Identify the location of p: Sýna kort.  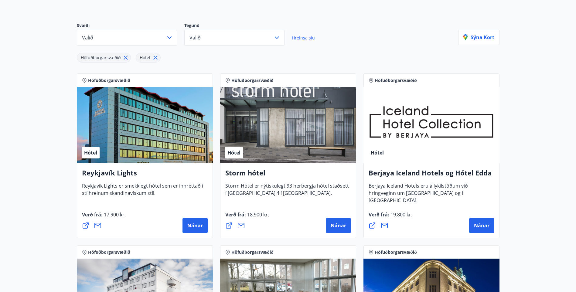
(479, 37).